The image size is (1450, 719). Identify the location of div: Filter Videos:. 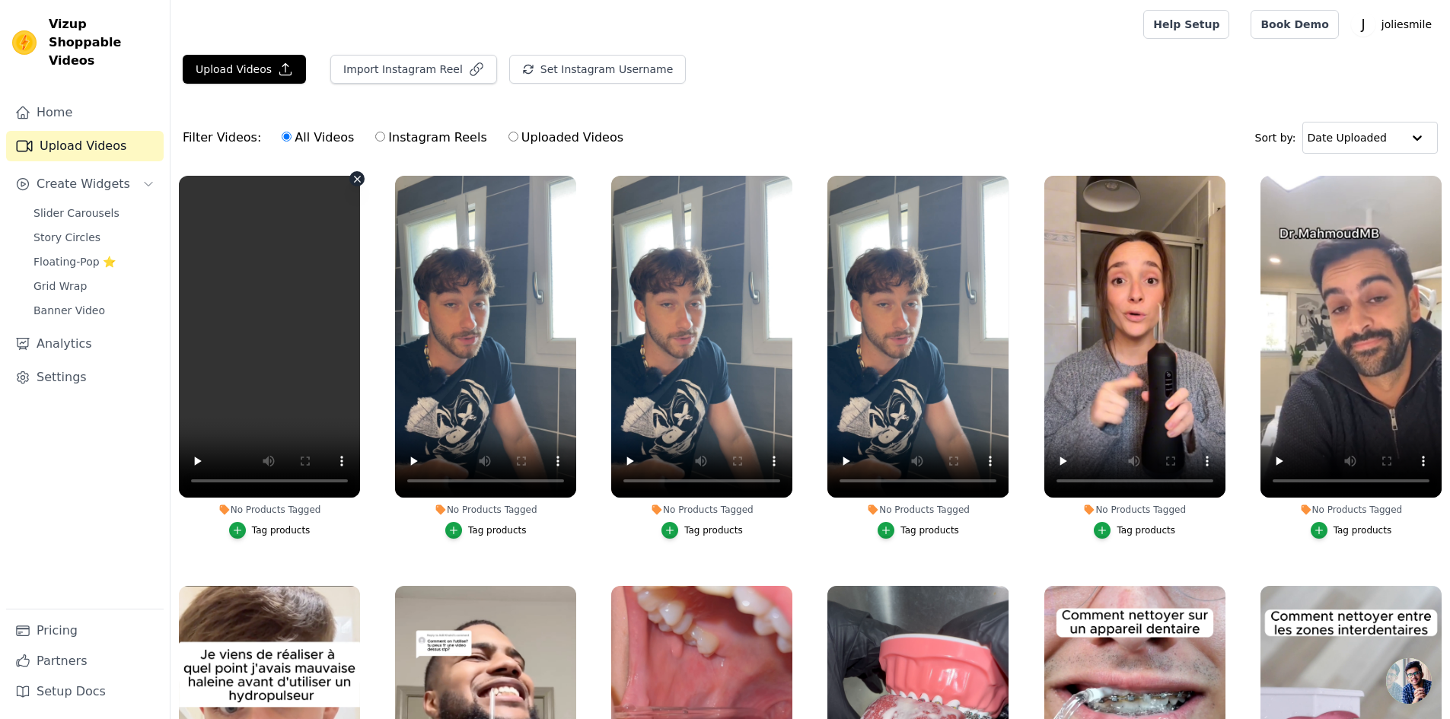
(407, 138).